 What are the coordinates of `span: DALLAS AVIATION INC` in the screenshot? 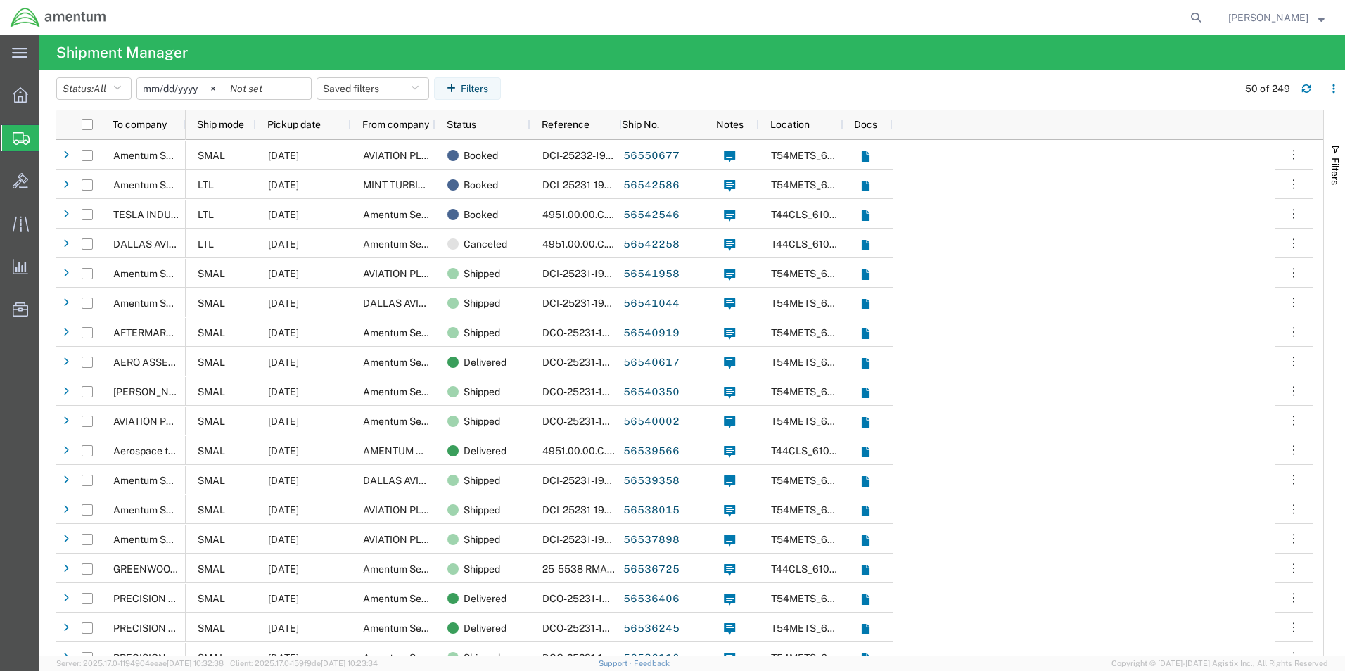 It's located at (415, 480).